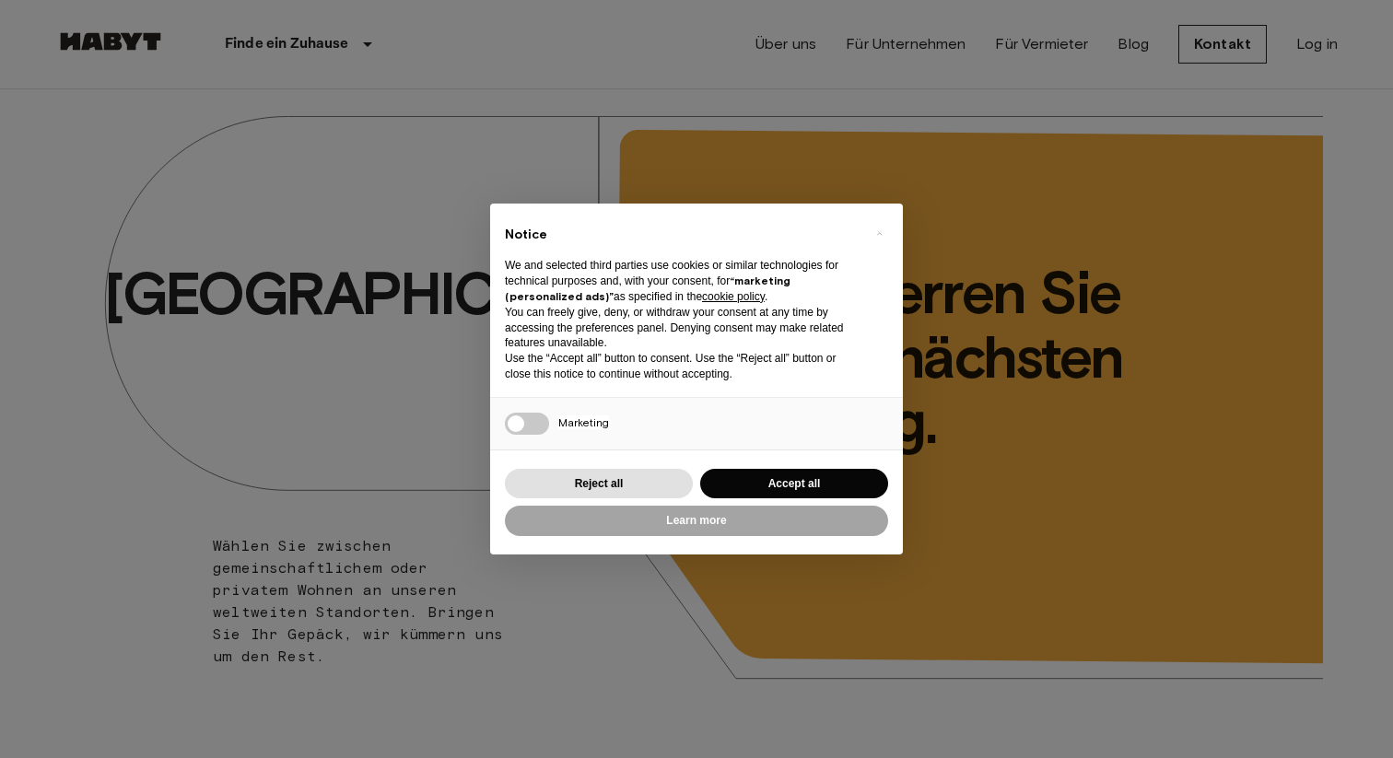  I want to click on button: Close this notice, so click(879, 233).